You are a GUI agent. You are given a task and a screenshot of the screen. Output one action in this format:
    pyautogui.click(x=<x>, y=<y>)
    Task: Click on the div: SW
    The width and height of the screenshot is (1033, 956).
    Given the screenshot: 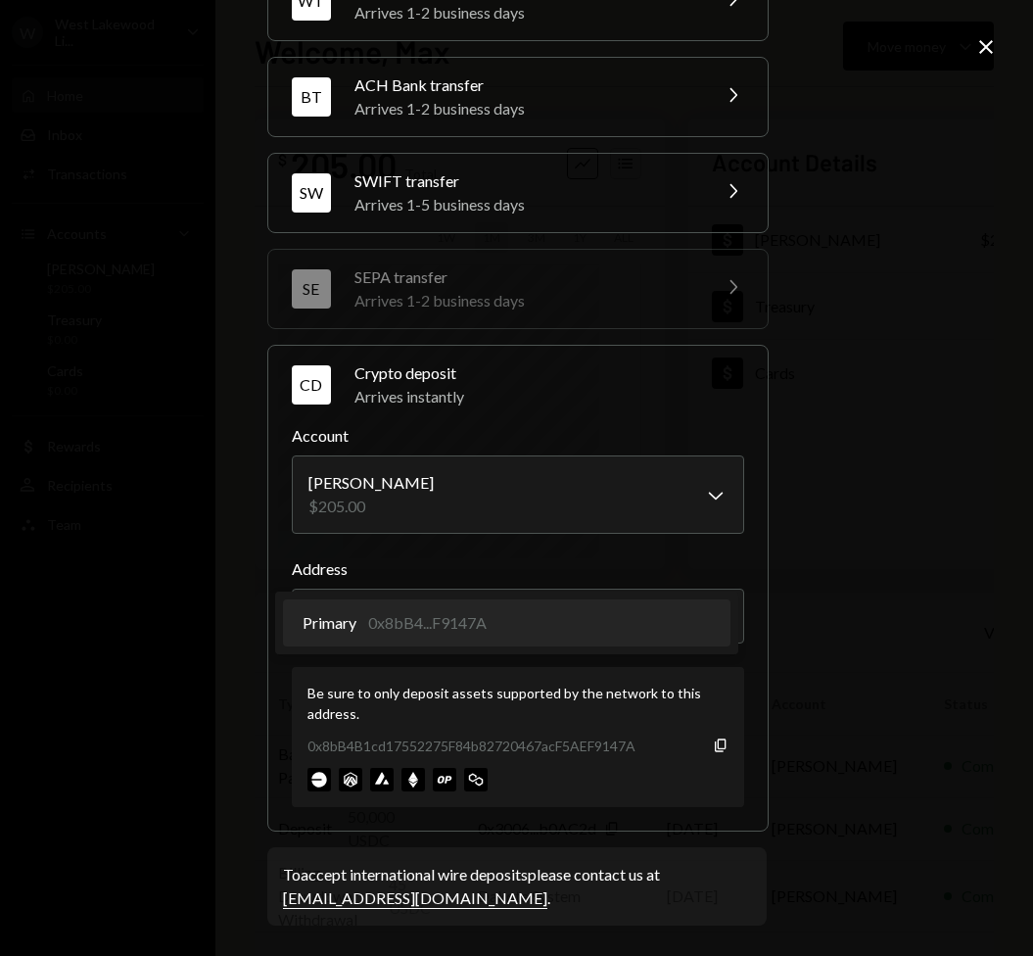 What is the action you would take?
    pyautogui.click(x=311, y=193)
    